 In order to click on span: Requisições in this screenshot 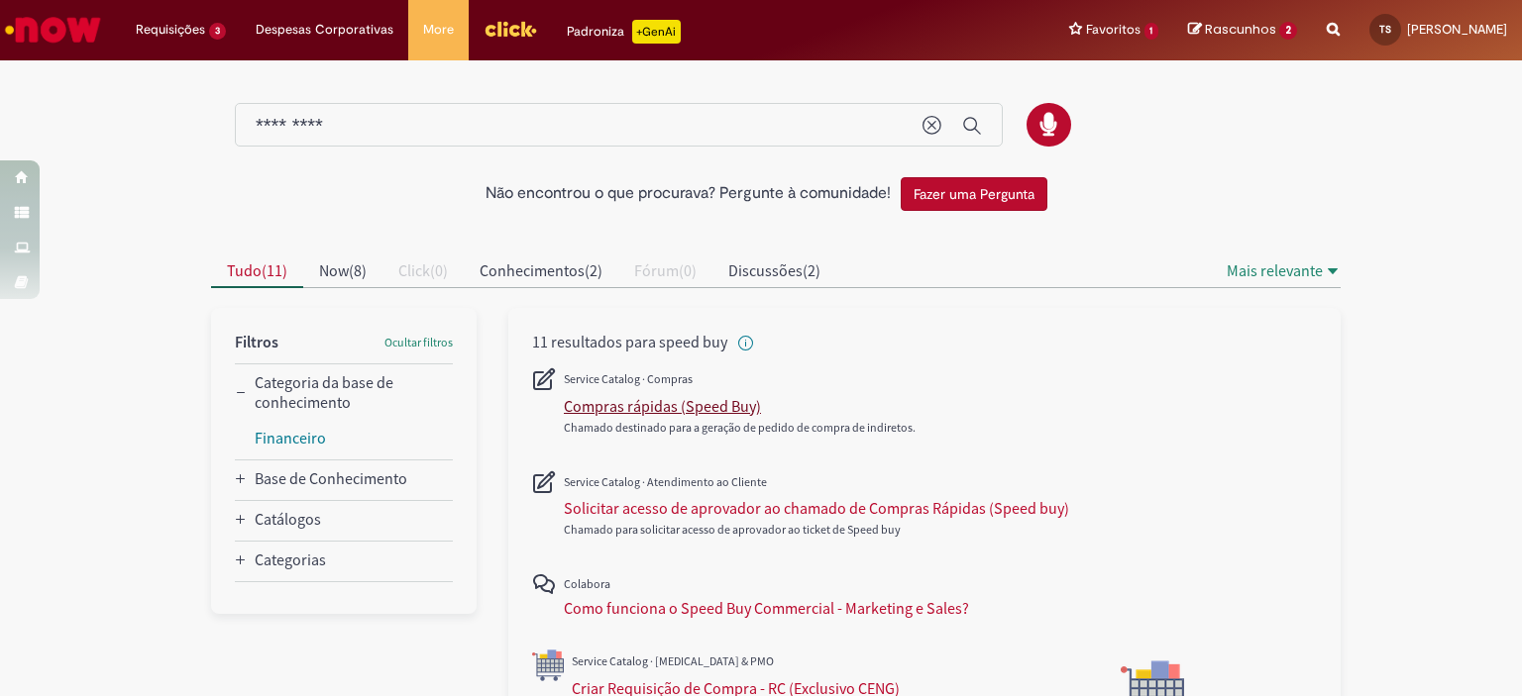, I will do `click(170, 30)`.